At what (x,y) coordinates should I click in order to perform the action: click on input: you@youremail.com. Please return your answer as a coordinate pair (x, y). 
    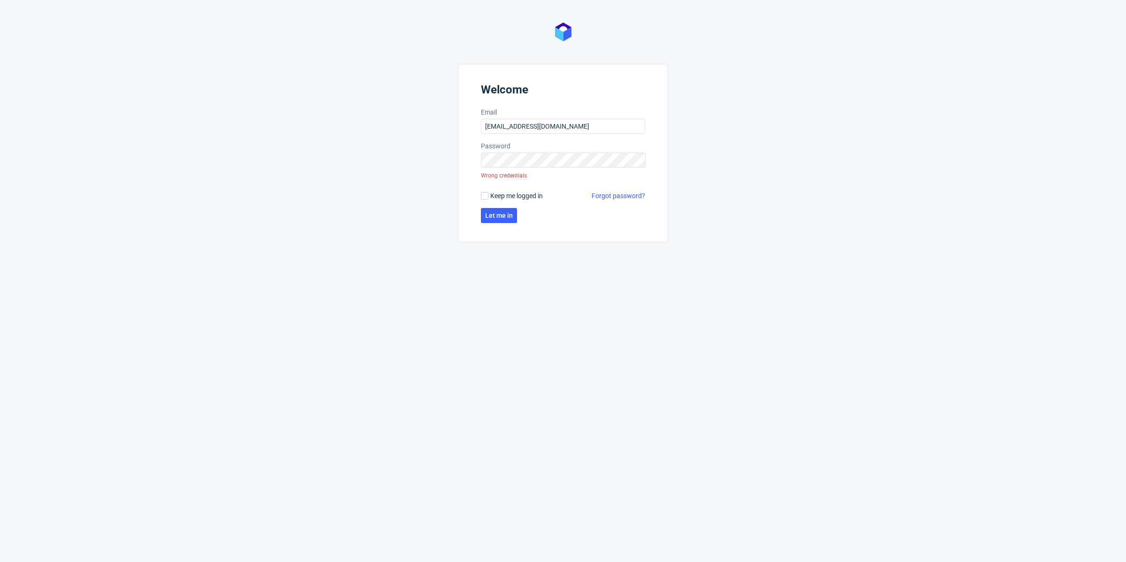
    Looking at the image, I should click on (563, 126).